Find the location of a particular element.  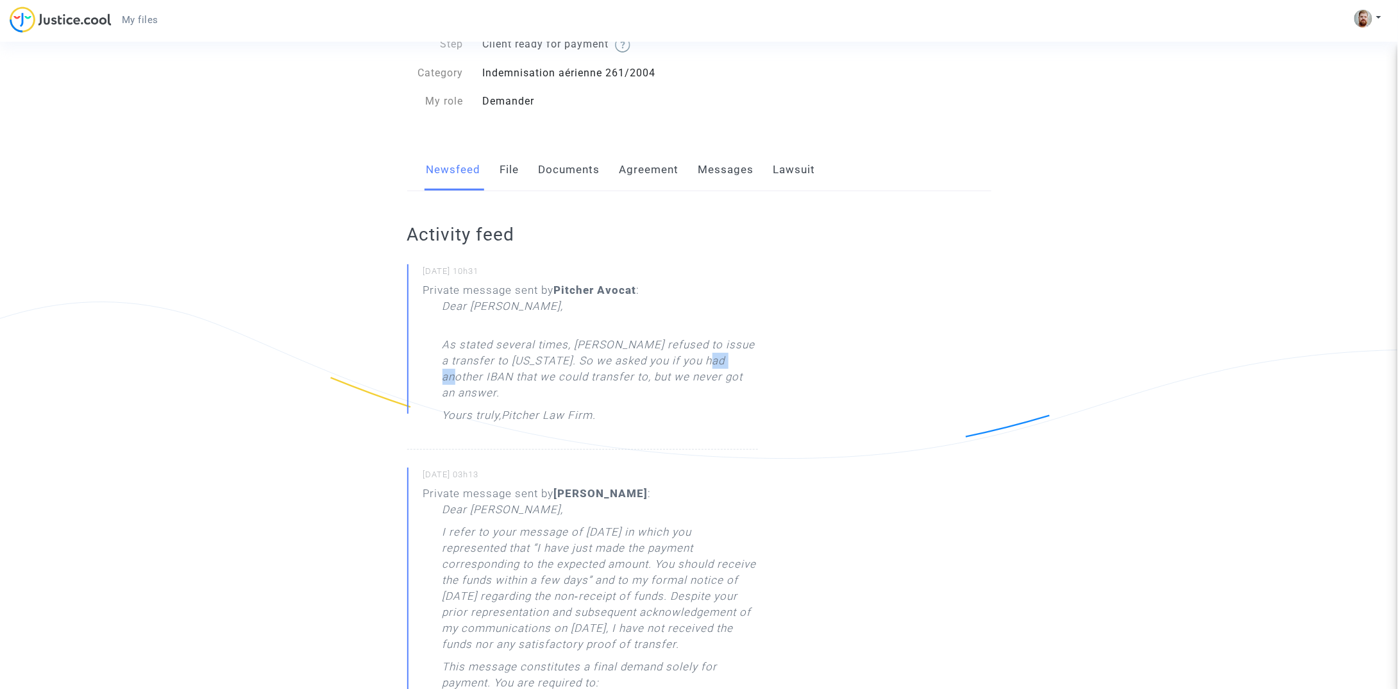

b: Pitcher Avocat is located at coordinates (595, 290).